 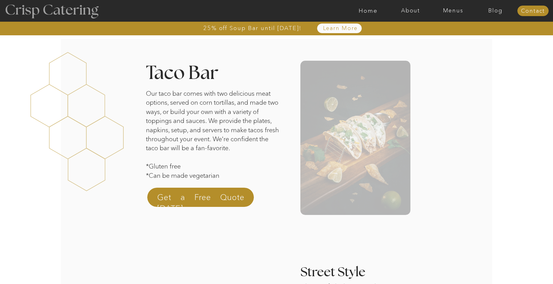 What do you see at coordinates (368, 11) in the screenshot?
I see `nav: Home` at bounding box center [368, 11].